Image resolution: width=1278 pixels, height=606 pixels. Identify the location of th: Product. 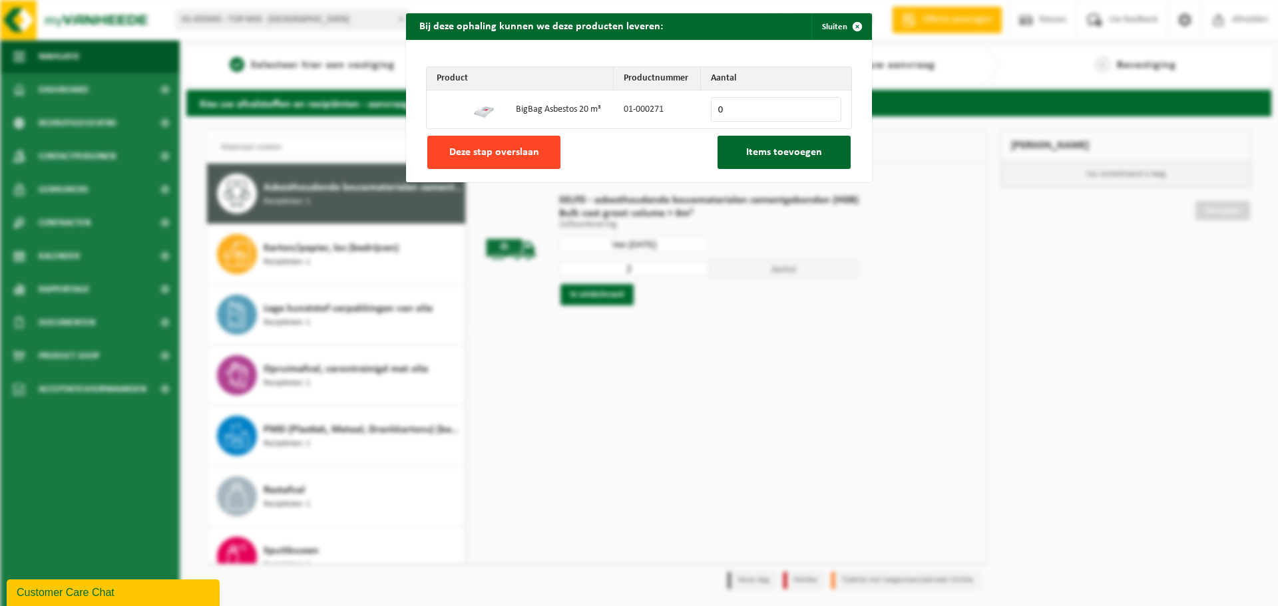
(520, 79).